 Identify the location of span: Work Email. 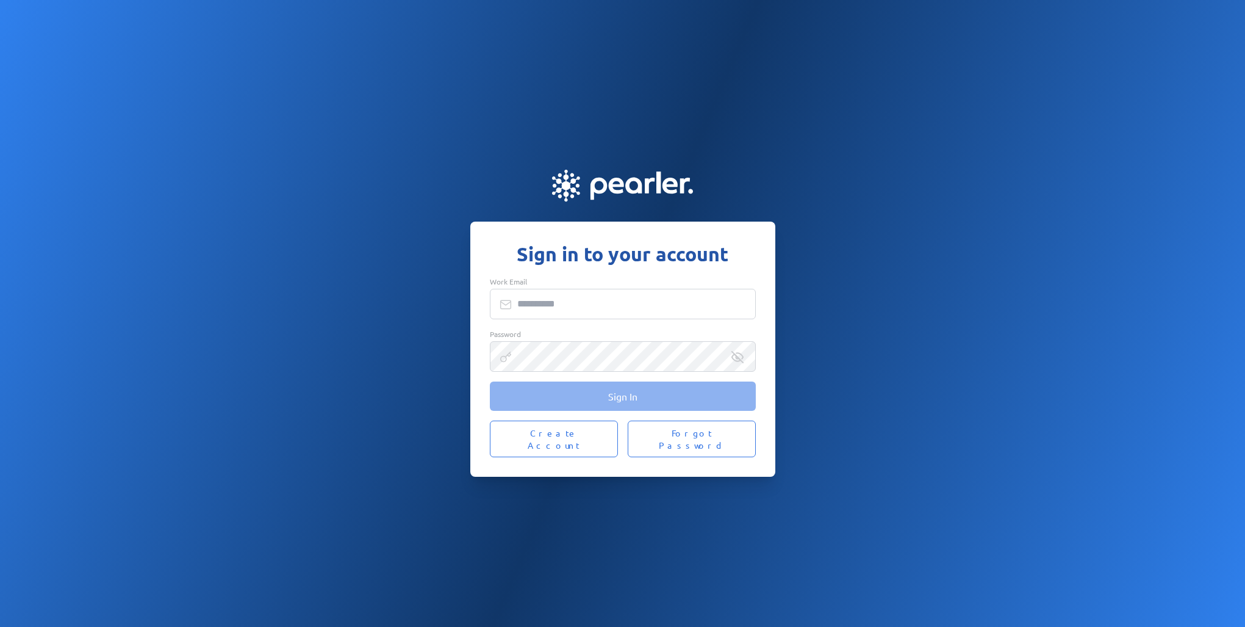
(508, 281).